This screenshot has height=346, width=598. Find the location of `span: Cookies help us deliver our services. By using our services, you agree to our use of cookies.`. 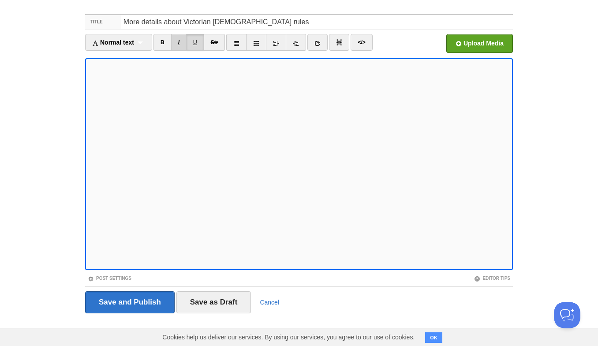

span: Cookies help us deliver our services. By using our services, you agree to our use of cookies. is located at coordinates (288, 337).